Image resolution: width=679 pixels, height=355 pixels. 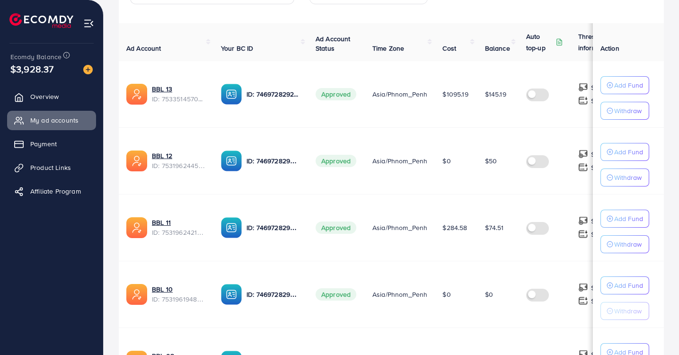 I want to click on span: Your BC ID, so click(x=237, y=48).